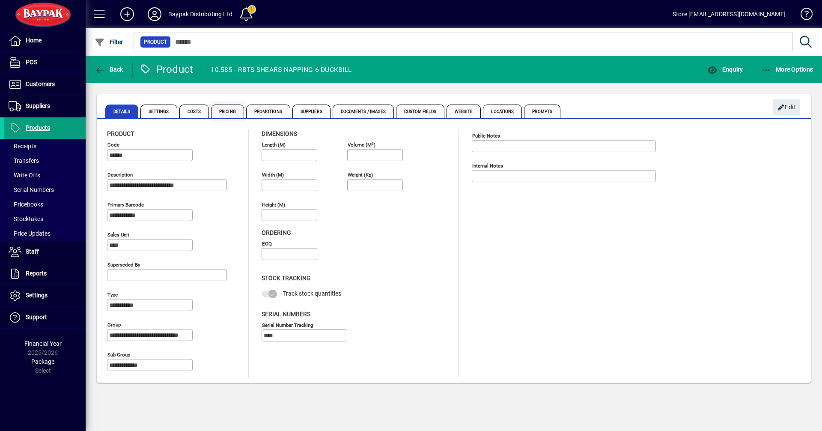 Image resolution: width=822 pixels, height=431 pixels. What do you see at coordinates (542, 111) in the screenshot?
I see `span: Prompts` at bounding box center [542, 111].